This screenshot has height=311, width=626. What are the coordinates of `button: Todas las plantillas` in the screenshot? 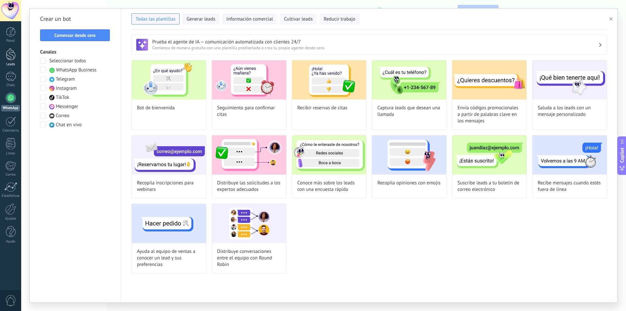 It's located at (155, 19).